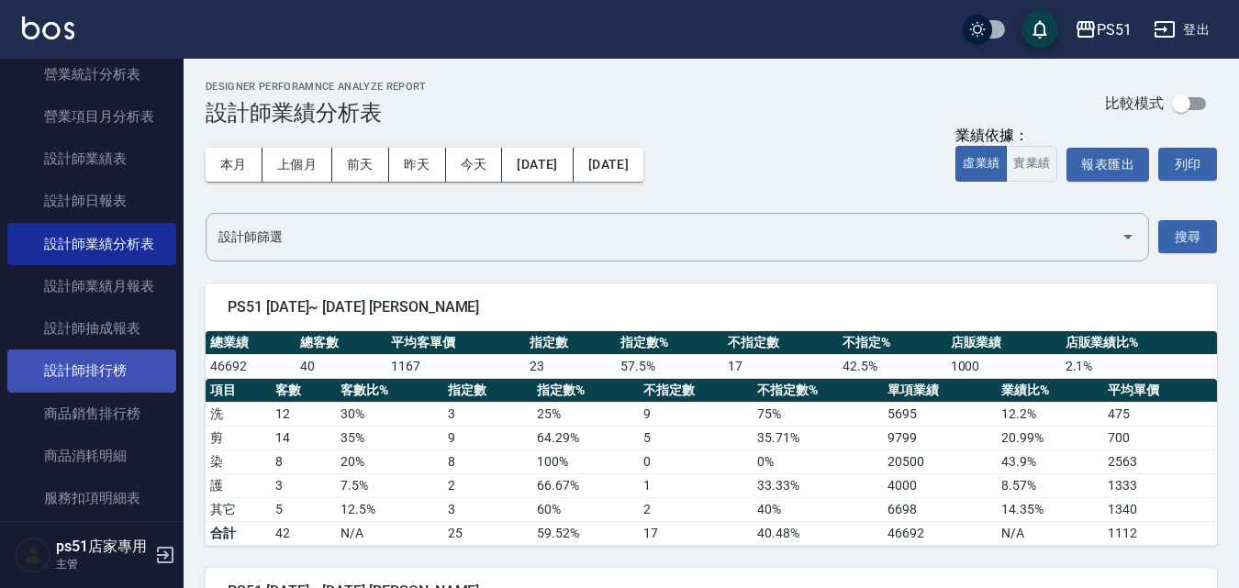 This screenshot has height=588, width=1239. What do you see at coordinates (340, 366) in the screenshot?
I see `td: 40` at bounding box center [340, 366].